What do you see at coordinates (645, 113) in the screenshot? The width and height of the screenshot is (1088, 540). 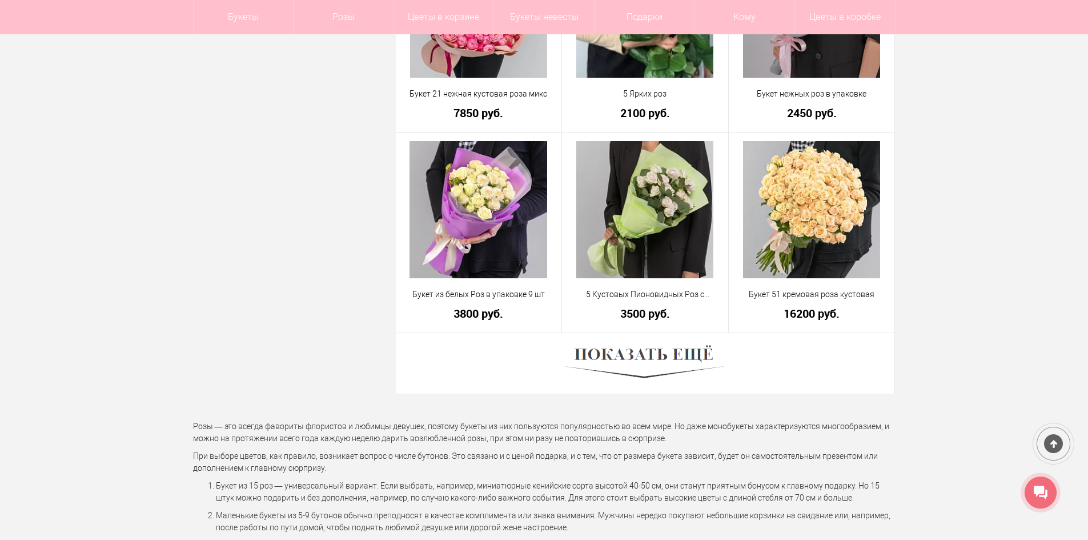 I see `a: 2100 руб.` at bounding box center [645, 113].